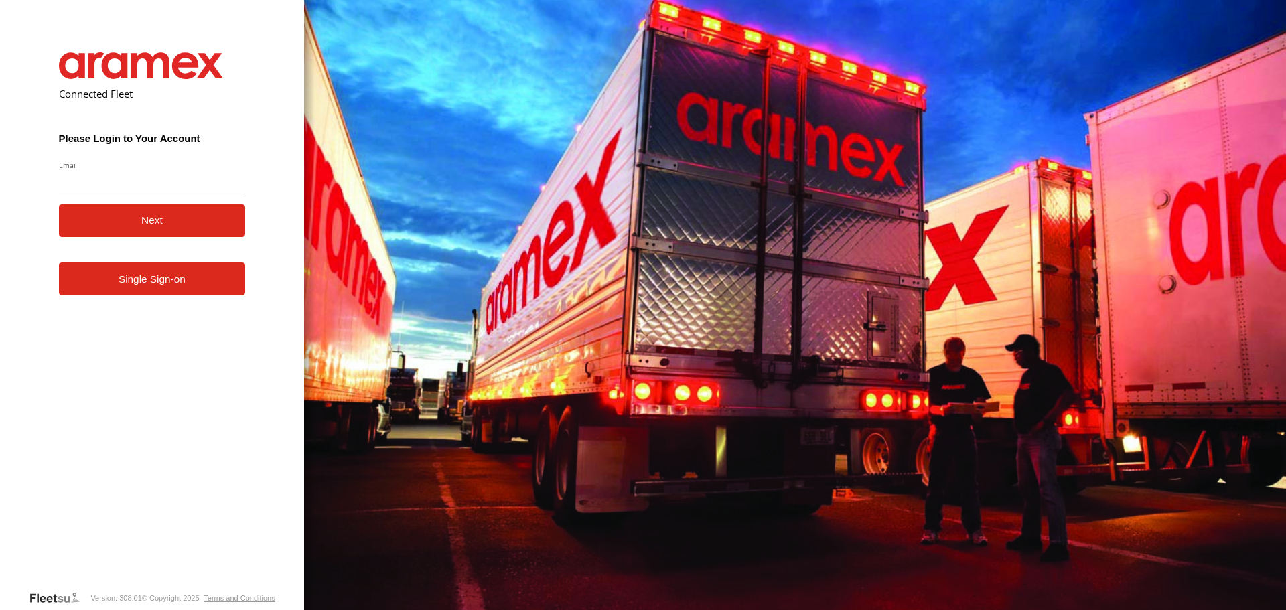 The width and height of the screenshot is (1286, 610). Describe the element at coordinates (152, 138) in the screenshot. I see `h3: Please Login to Your Account` at that location.